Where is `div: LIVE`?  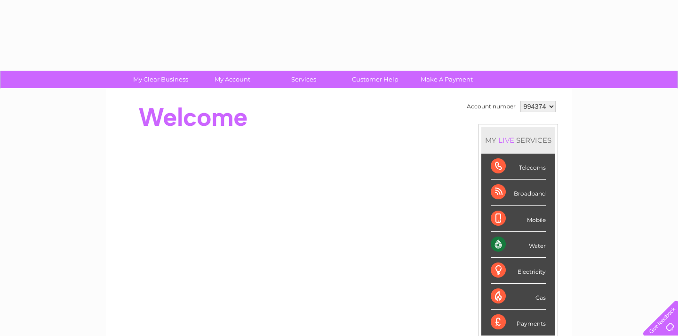 div: LIVE is located at coordinates (506, 140).